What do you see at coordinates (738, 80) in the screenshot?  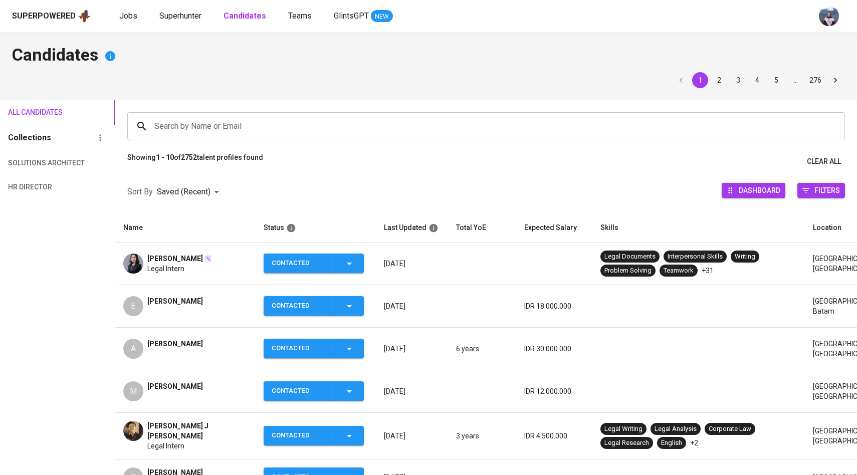 I see `button: Go to page 3` at bounding box center [738, 80].